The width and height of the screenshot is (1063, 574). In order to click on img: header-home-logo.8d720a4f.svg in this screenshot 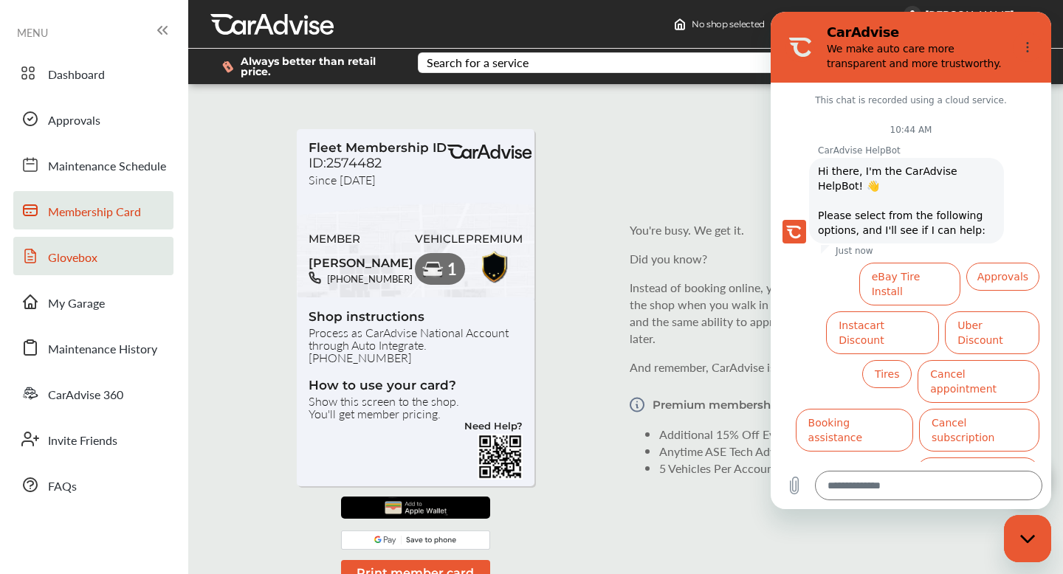, I will do `click(680, 24)`.